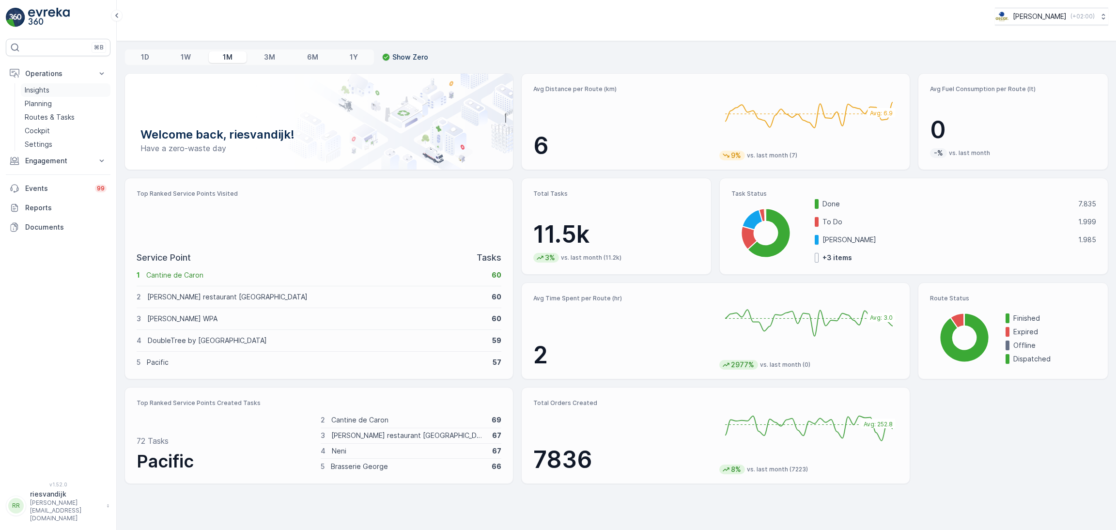  Describe the element at coordinates (38, 144) in the screenshot. I see `p: Settings` at that location.